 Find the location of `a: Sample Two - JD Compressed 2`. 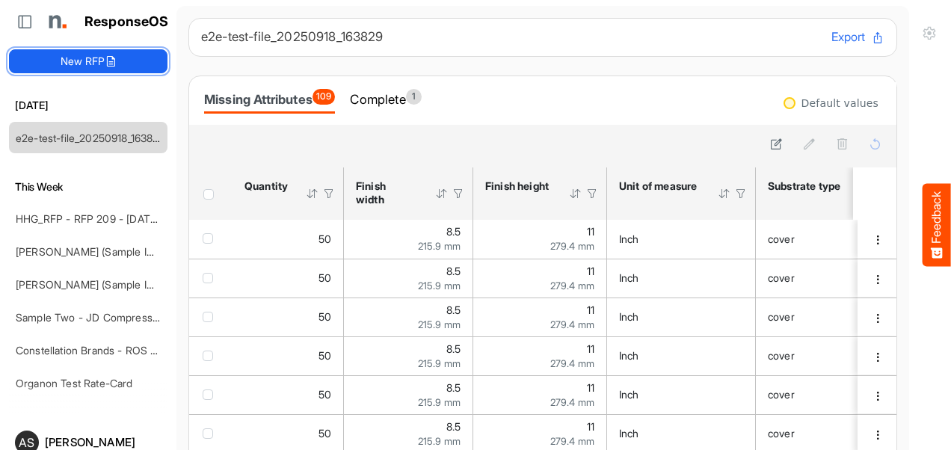

a: Sample Two - JD Compressed 2 is located at coordinates (95, 317).